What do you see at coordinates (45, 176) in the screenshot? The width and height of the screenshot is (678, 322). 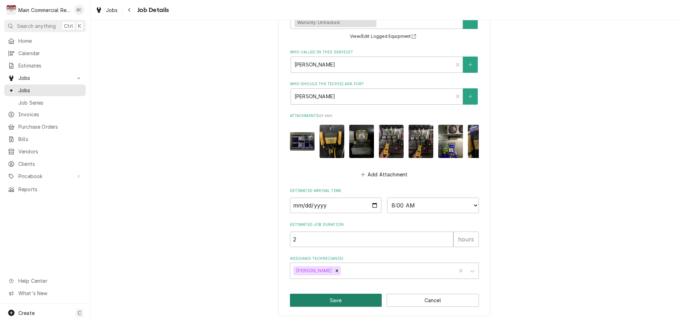 I see `a: Go to Pricebook` at bounding box center [45, 176].